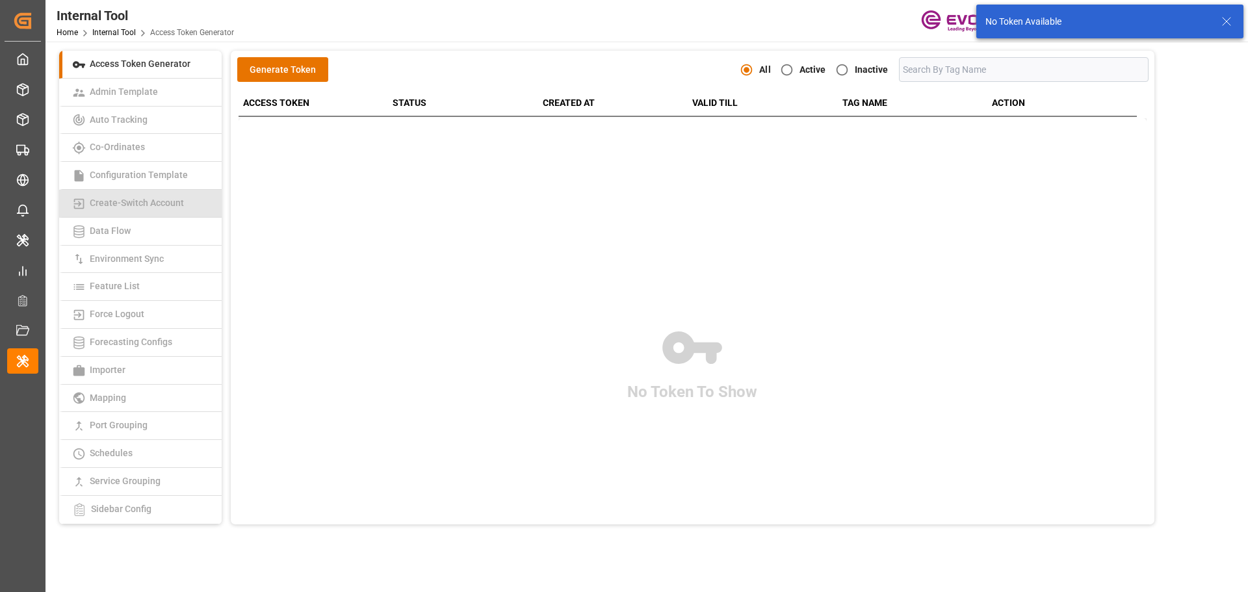 This screenshot has height=592, width=1248. Describe the element at coordinates (124, 92) in the screenshot. I see `span: Admin Template` at that location.